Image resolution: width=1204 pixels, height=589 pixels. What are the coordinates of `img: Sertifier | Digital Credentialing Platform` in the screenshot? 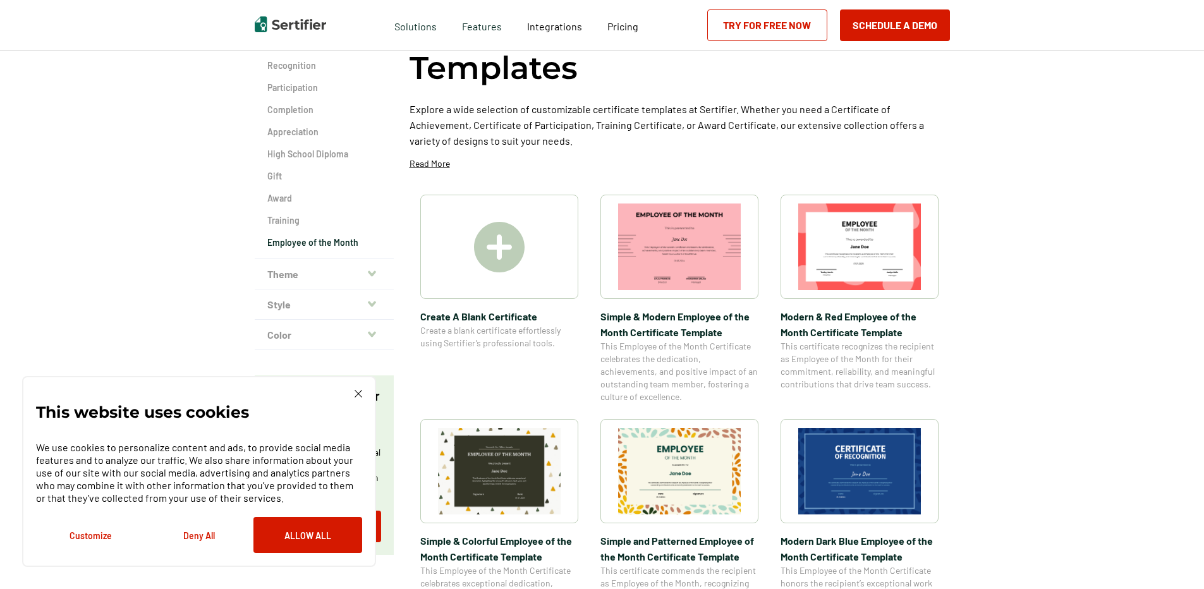 It's located at (290, 24).